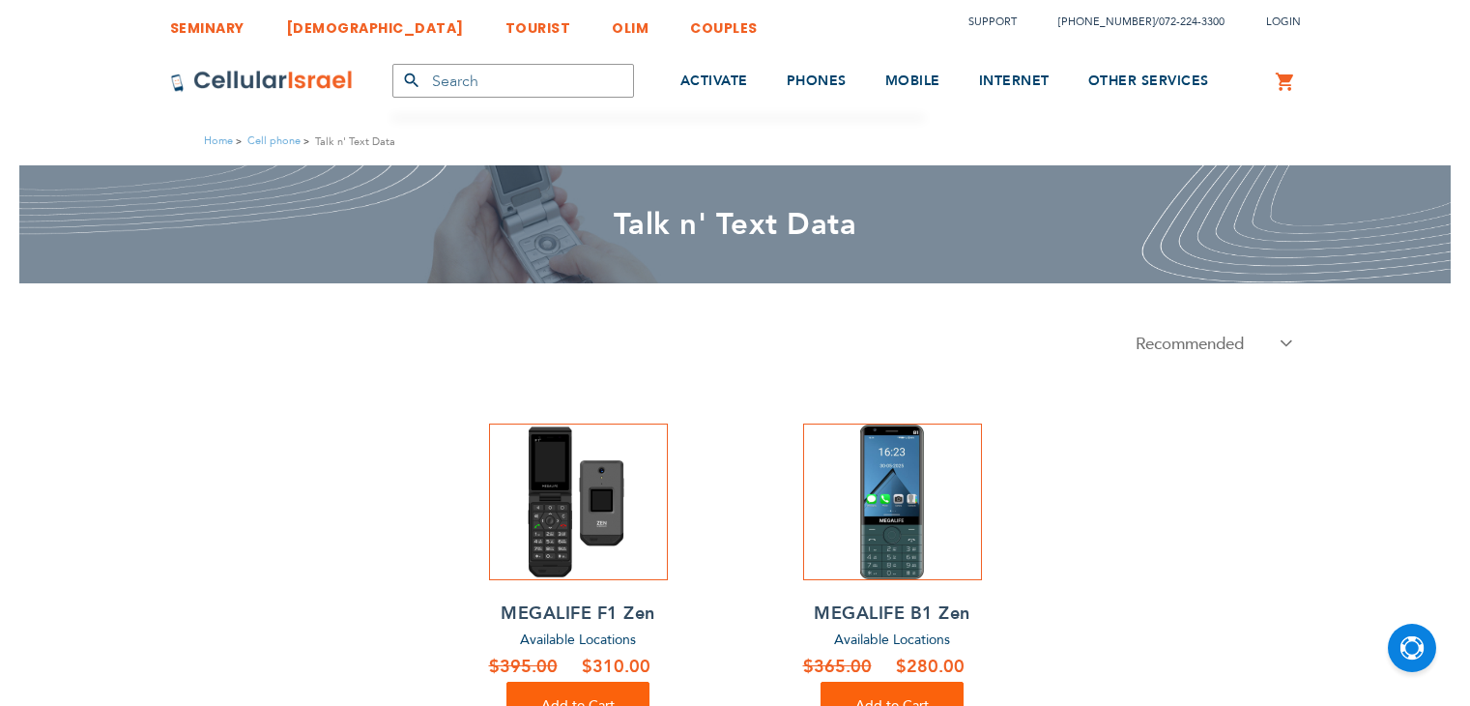 The height and width of the screenshot is (706, 1470). Describe the element at coordinates (892, 502) in the screenshot. I see `img: MEGALIFE B1 Zen` at that location.